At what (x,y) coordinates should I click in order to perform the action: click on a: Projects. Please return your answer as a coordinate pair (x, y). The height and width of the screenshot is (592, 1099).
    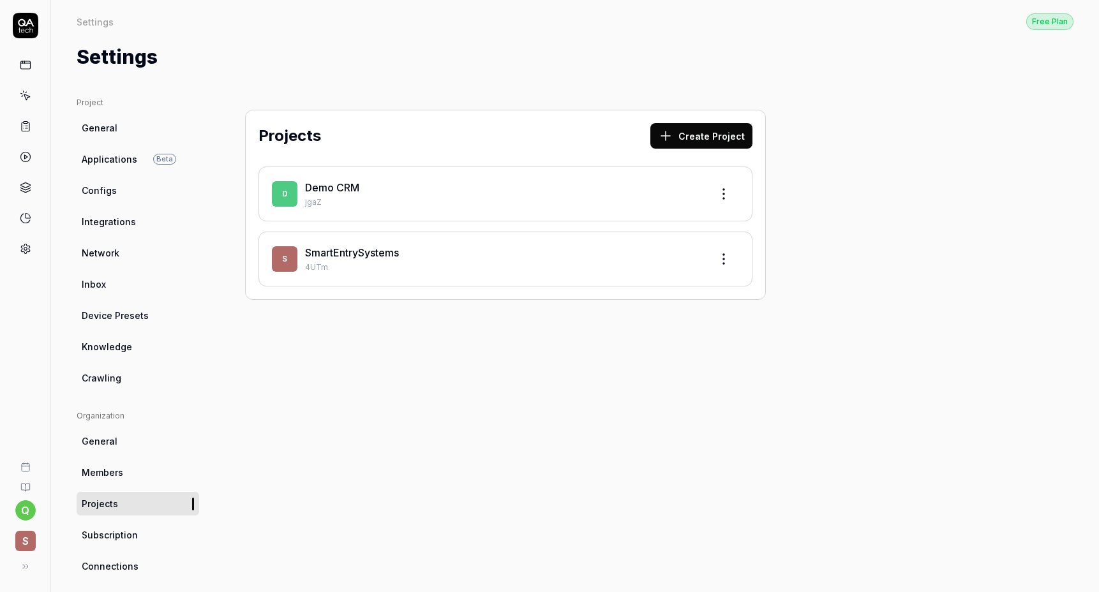
    Looking at the image, I should click on (138, 503).